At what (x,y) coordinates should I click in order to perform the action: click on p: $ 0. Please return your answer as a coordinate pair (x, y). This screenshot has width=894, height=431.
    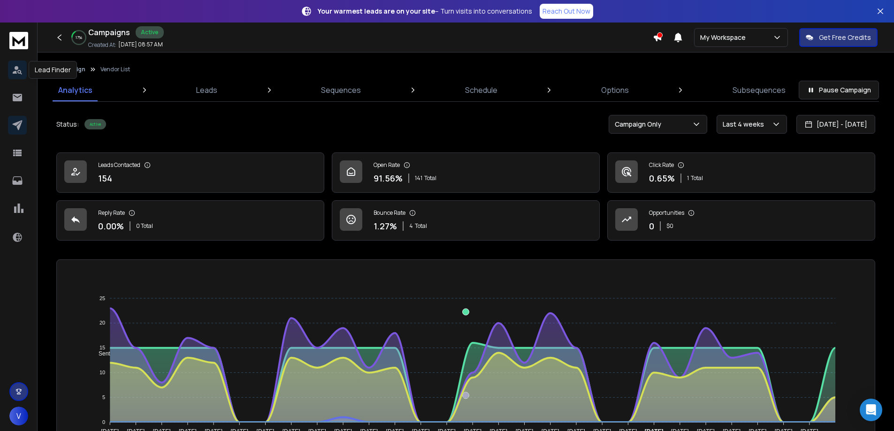
    Looking at the image, I should click on (670, 226).